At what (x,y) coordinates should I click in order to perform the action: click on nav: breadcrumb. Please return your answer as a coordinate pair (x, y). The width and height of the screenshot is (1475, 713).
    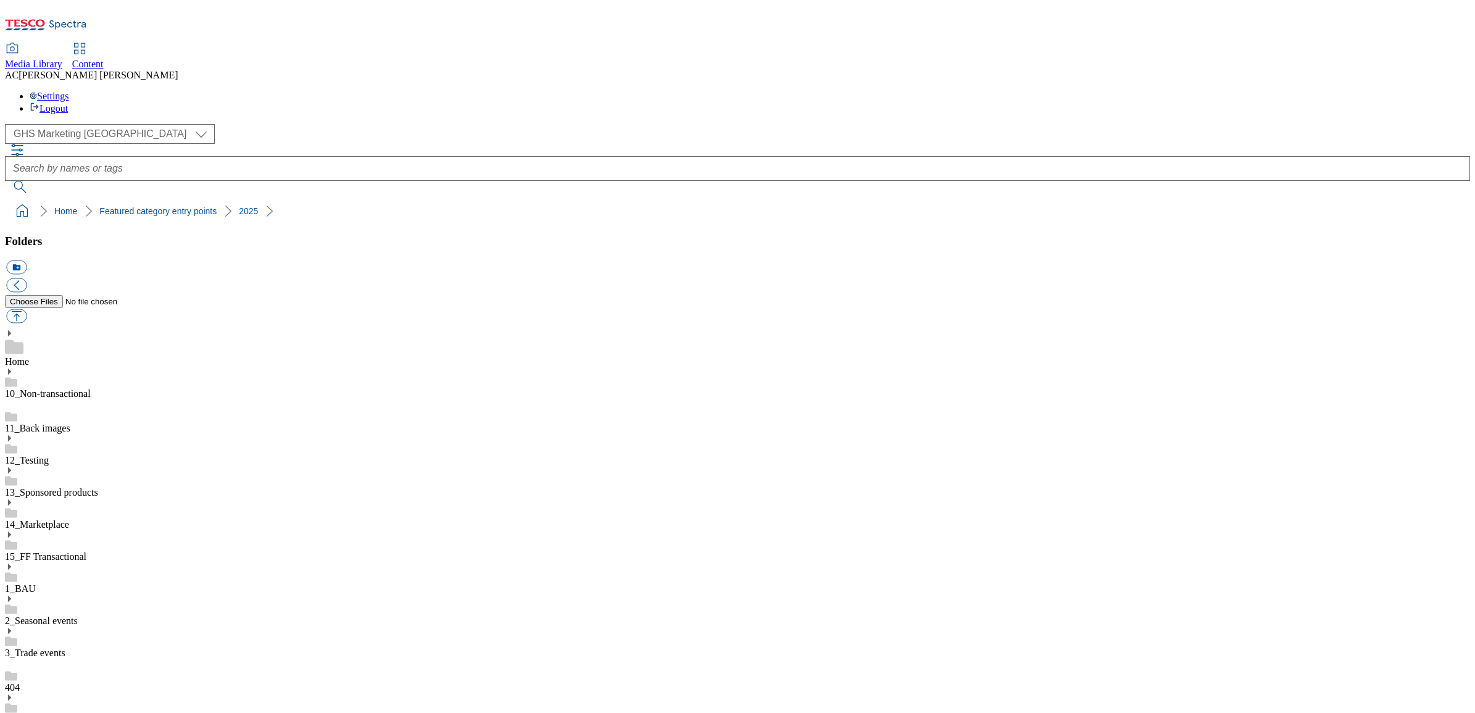
    Looking at the image, I should click on (737, 211).